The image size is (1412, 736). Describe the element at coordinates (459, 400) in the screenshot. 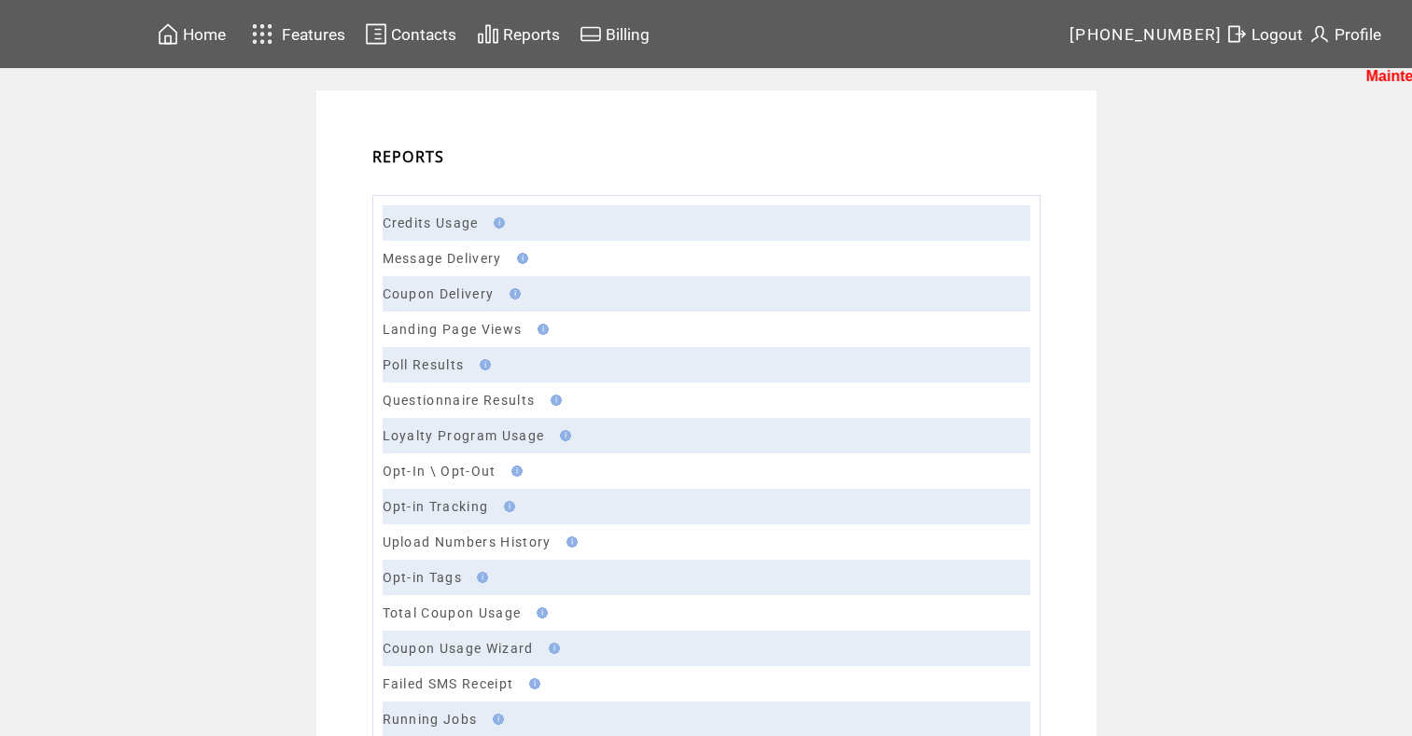

I see `a: Questionnaire Results` at that location.